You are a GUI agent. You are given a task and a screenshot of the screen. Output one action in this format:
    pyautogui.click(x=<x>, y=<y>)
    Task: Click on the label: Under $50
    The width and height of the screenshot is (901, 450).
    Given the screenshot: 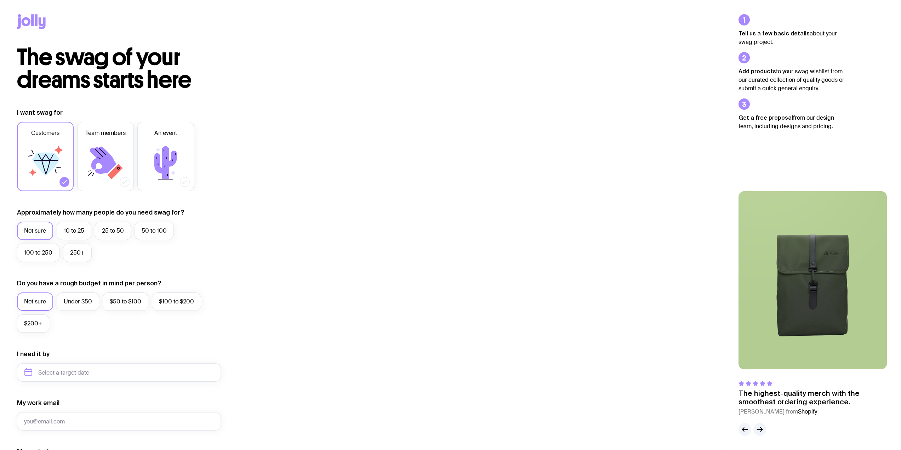 What is the action you would take?
    pyautogui.click(x=78, y=302)
    